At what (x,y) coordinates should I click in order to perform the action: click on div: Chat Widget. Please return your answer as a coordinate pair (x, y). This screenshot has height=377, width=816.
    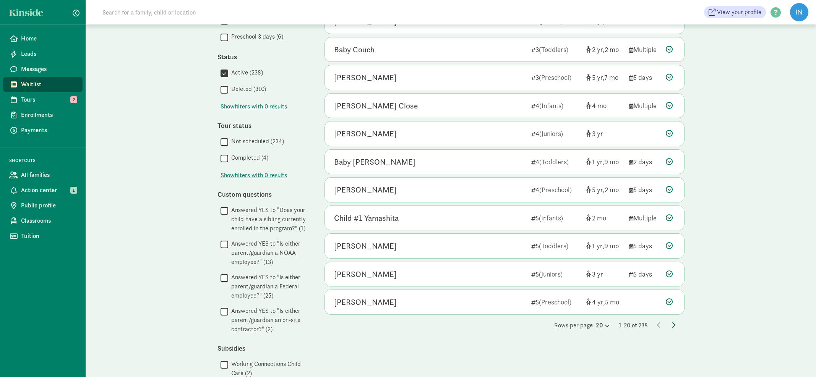
    Looking at the image, I should click on (797, 359).